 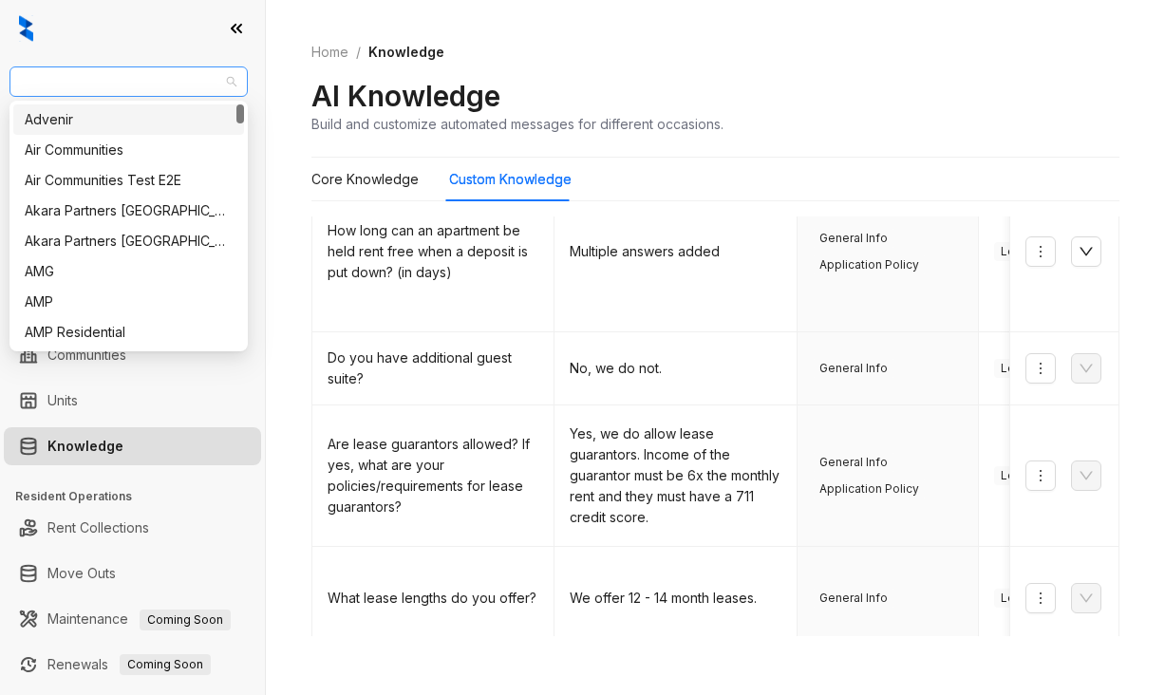 What do you see at coordinates (365, 179) in the screenshot?
I see `div: Core Knowledge` at bounding box center [365, 179].